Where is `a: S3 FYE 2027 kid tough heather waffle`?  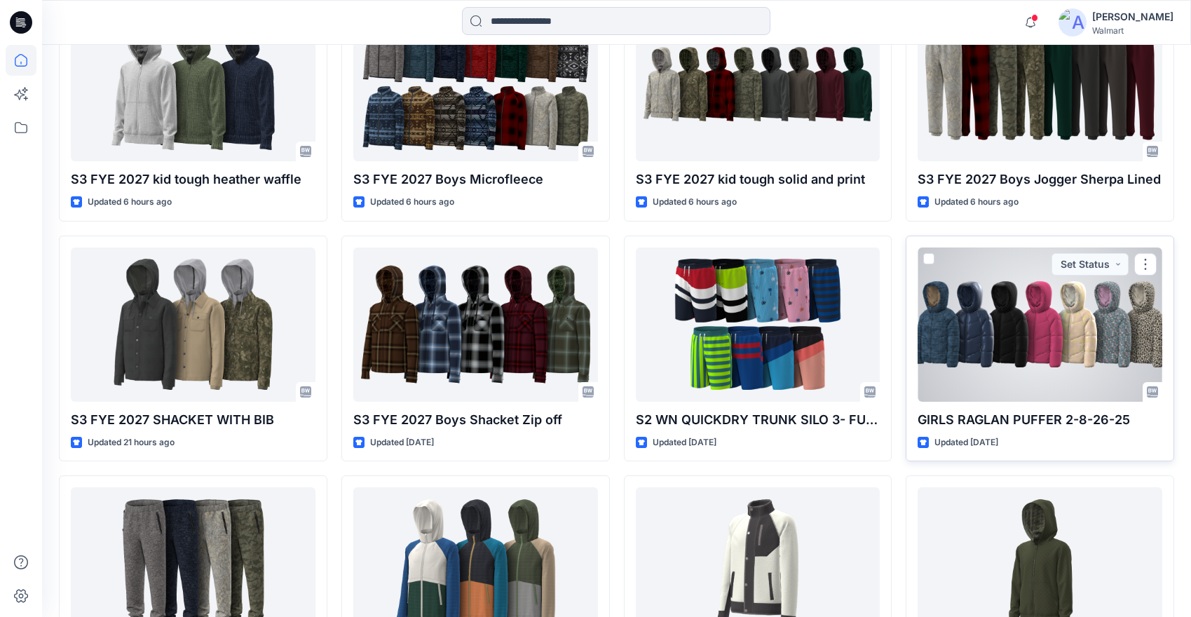
a: S3 FYE 2027 kid tough heather waffle is located at coordinates (193, 84).